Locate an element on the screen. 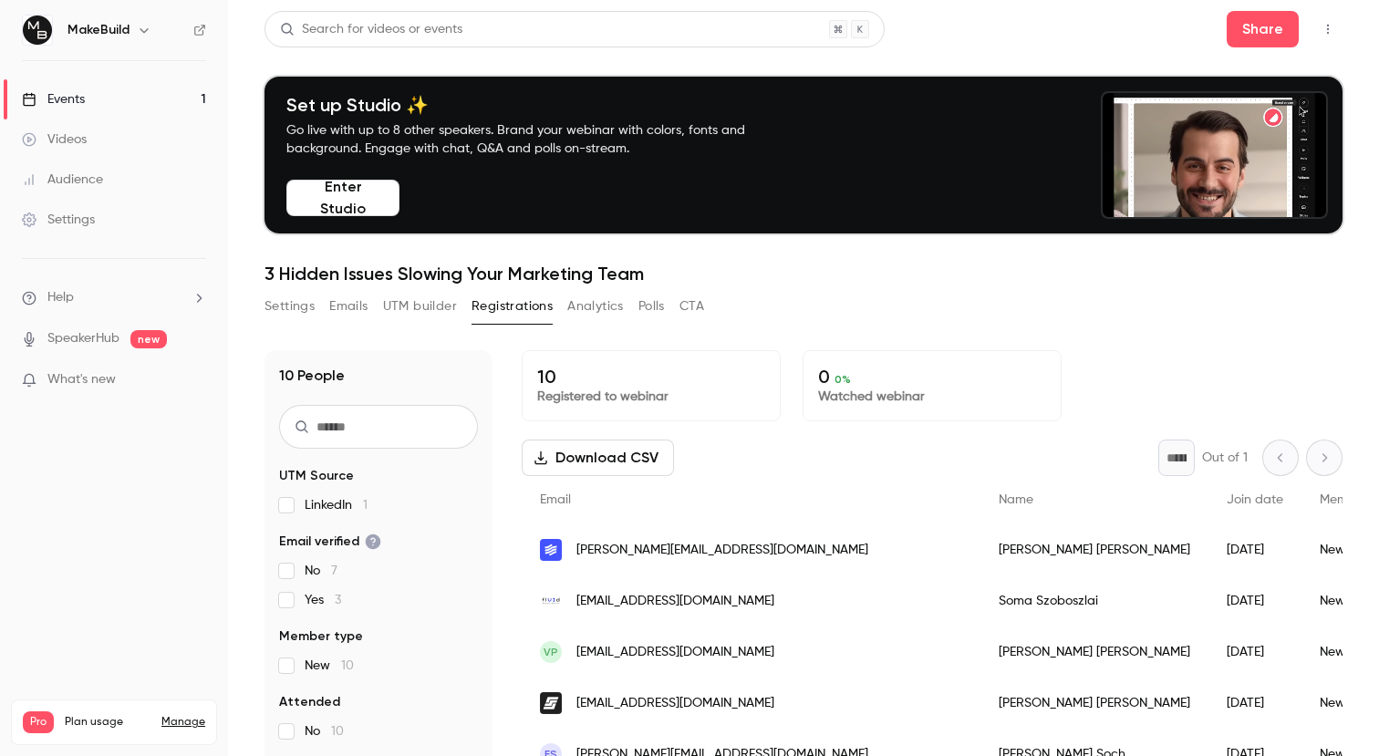 The image size is (1379, 756). span: Plan usage is located at coordinates (108, 722).